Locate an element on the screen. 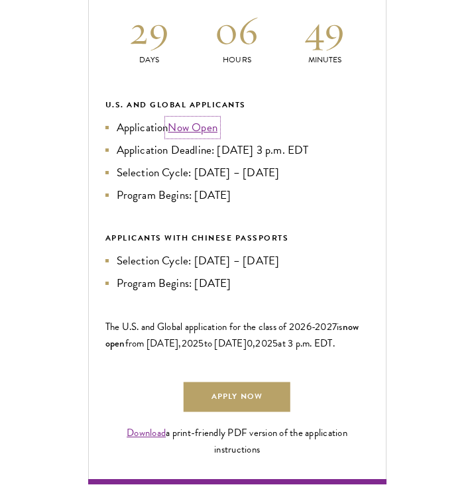 The width and height of the screenshot is (474, 493). h2: 06 is located at coordinates (237, 30).